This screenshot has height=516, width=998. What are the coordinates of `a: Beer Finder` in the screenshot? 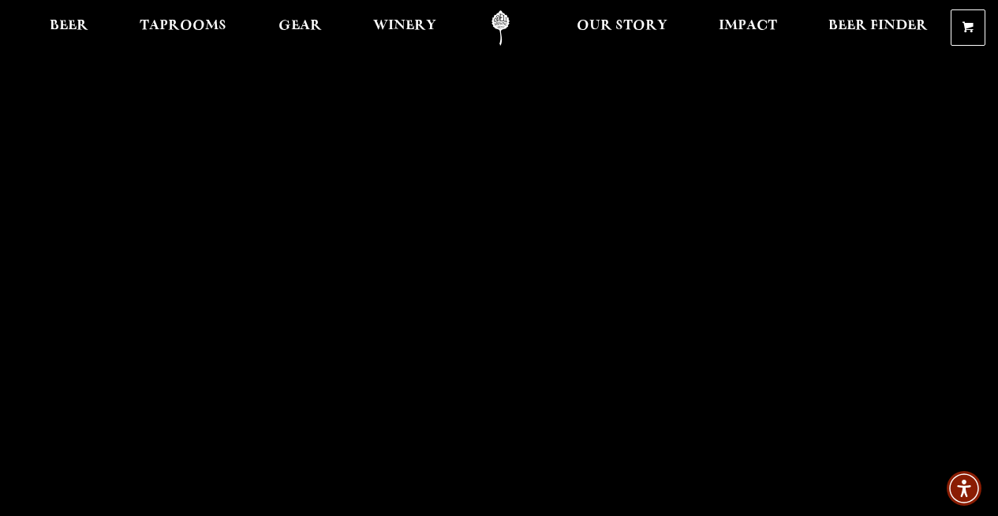 It's located at (878, 28).